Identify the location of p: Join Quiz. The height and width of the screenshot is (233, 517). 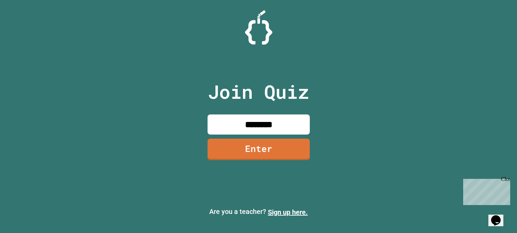
(258, 92).